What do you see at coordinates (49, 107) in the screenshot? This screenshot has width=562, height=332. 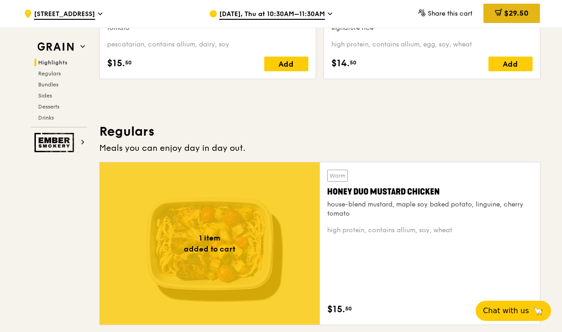 I see `span: Desserts` at bounding box center [49, 107].